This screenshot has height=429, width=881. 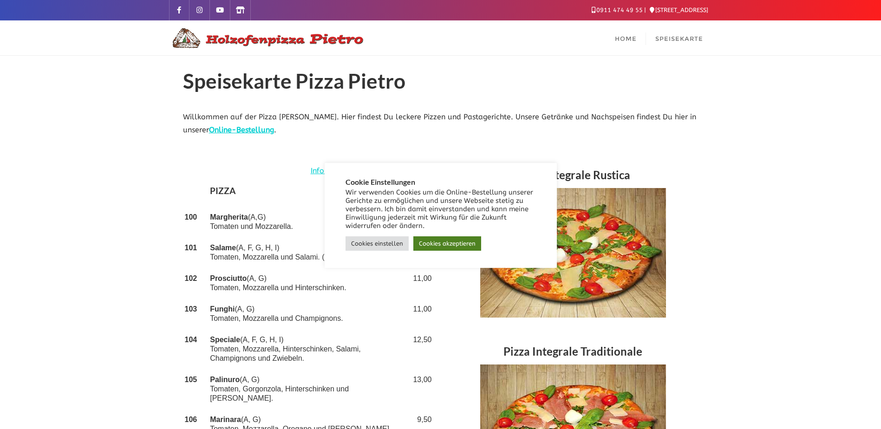 What do you see at coordinates (441, 83) in the screenshot?
I see `h1: Speisekarte Pizza Pietro` at bounding box center [441, 83].